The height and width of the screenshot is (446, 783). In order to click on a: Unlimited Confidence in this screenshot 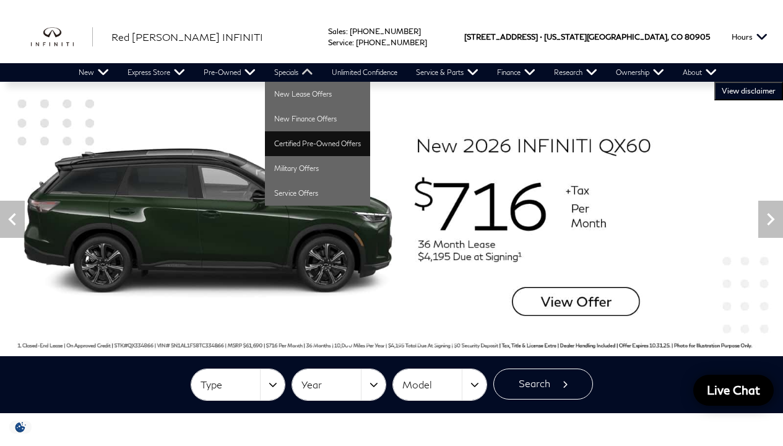, I will do `click(365, 72)`.